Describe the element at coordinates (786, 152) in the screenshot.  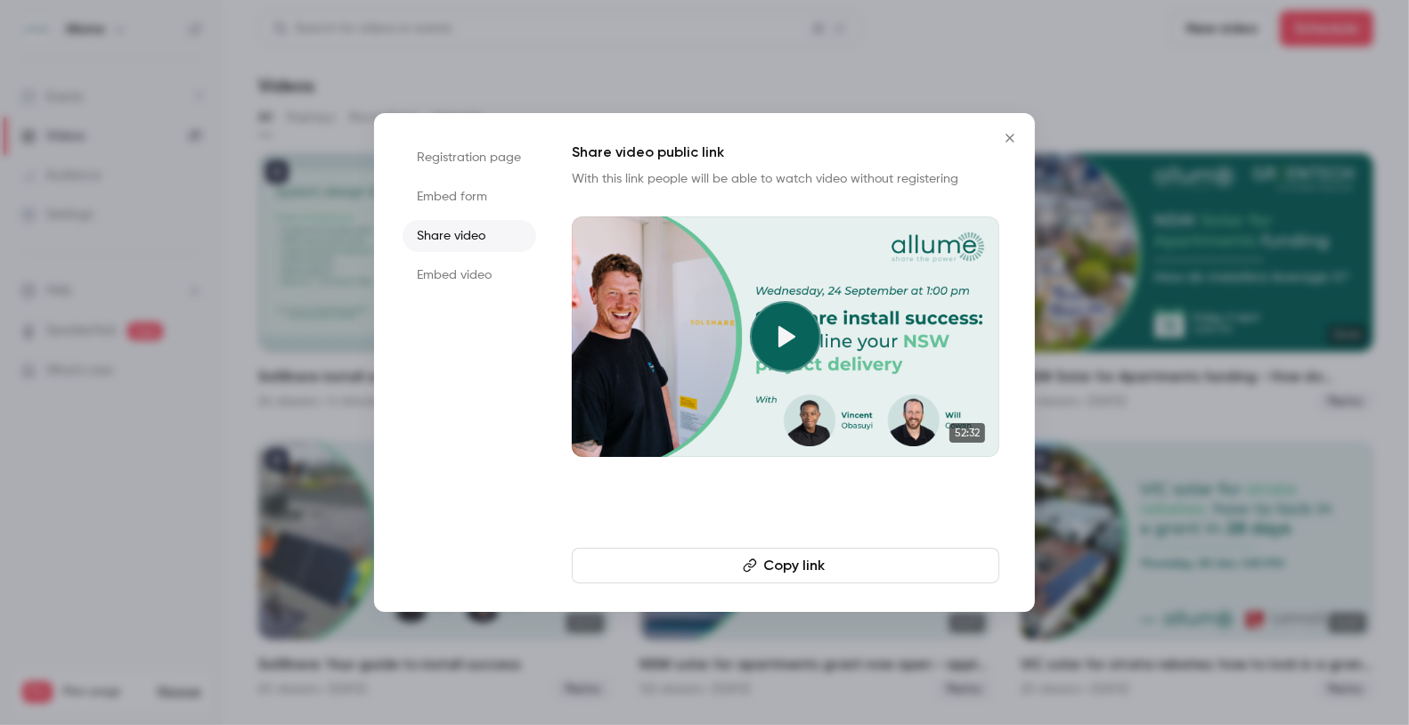
I see `h1: Share video public link` at that location.